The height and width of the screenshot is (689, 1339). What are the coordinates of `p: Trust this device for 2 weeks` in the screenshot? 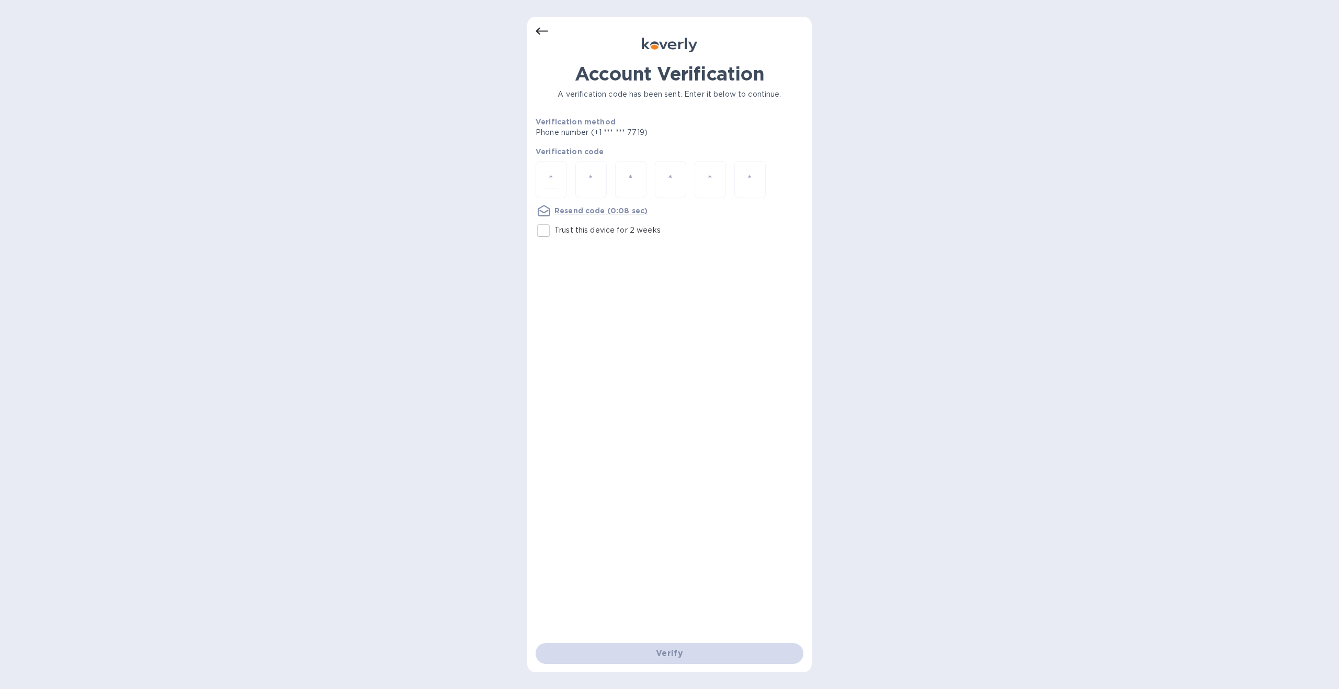 It's located at (607, 230).